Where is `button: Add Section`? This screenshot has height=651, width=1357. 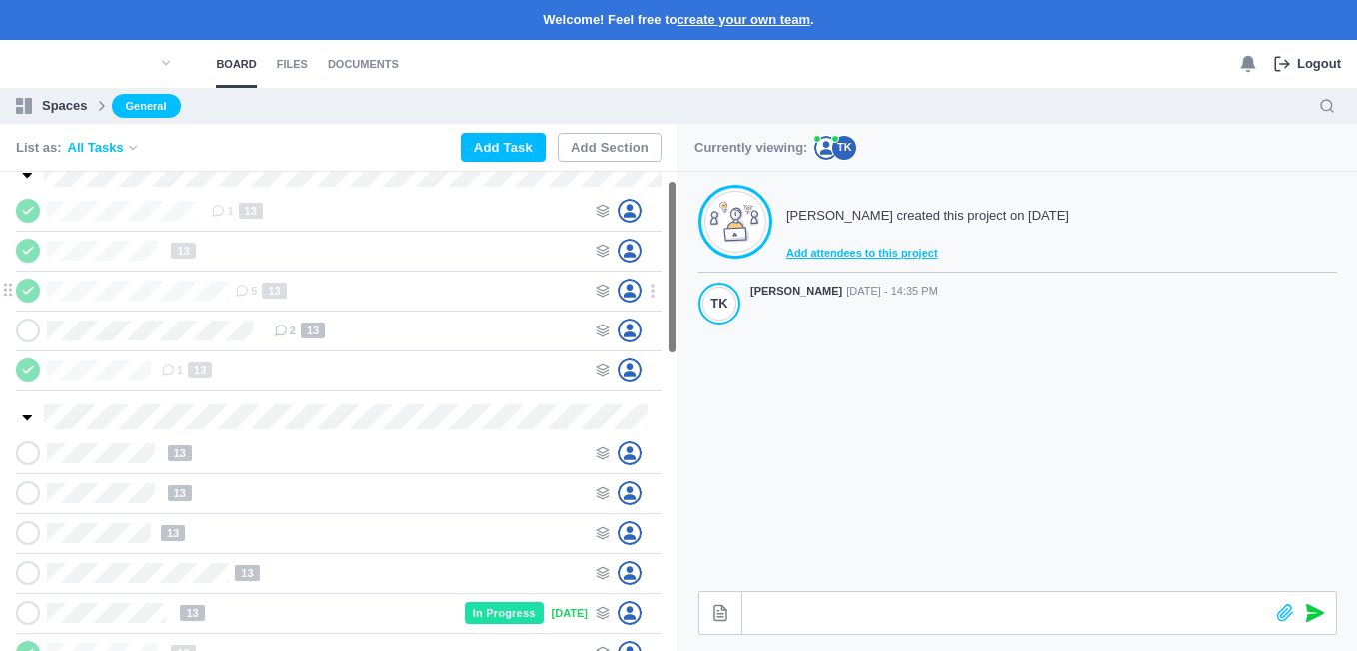
button: Add Section is located at coordinates (609, 147).